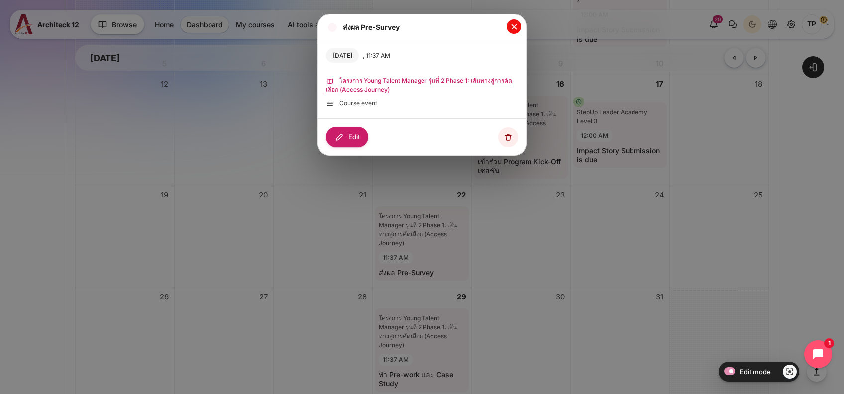 This screenshot has height=394, width=844. What do you see at coordinates (612, 117) in the screenshot?
I see `div: StepUp Leader Academy Level 3` at bounding box center [612, 117].